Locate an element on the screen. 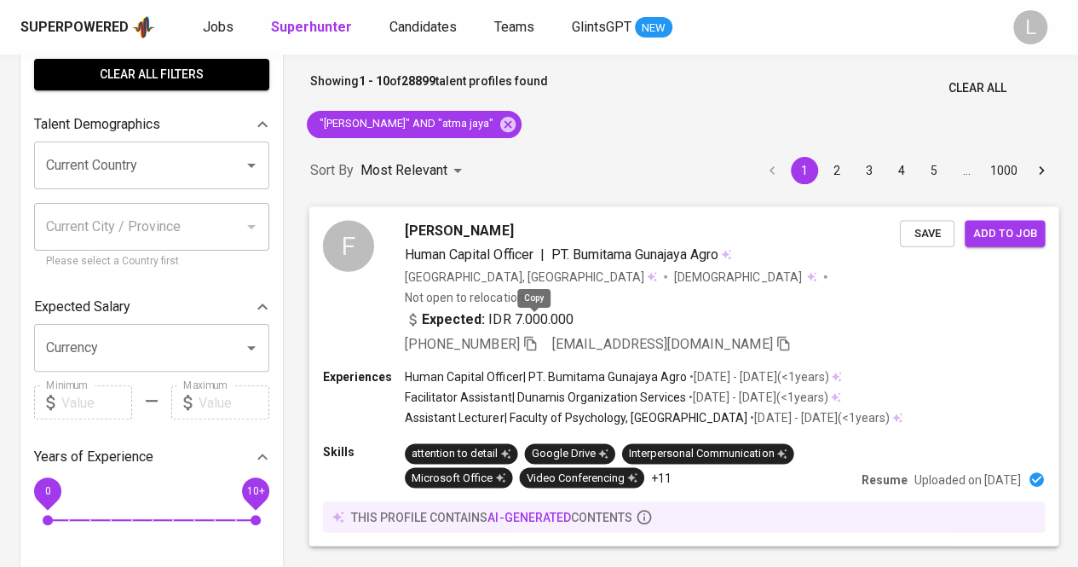 The width and height of the screenshot is (1078, 567). p: Please select a Country first is located at coordinates (152, 262).